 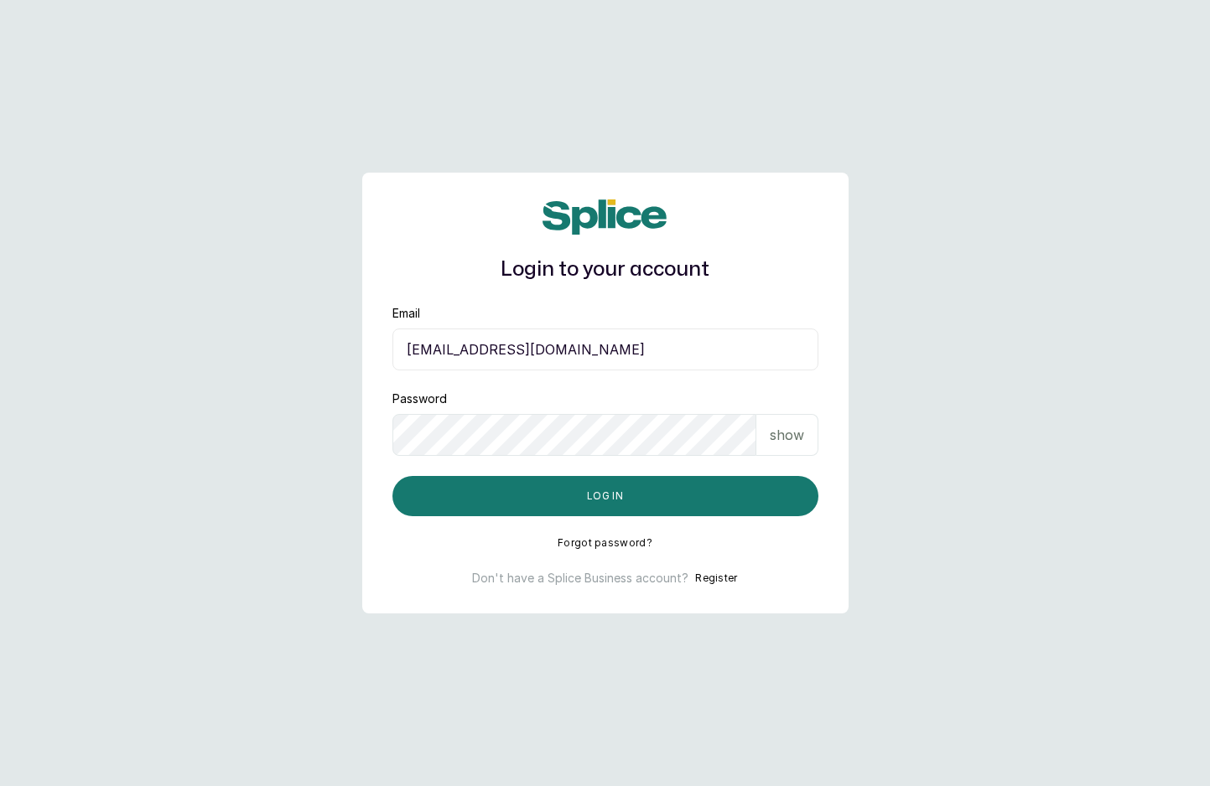 What do you see at coordinates (406, 314) in the screenshot?
I see `label: Email` at bounding box center [406, 314].